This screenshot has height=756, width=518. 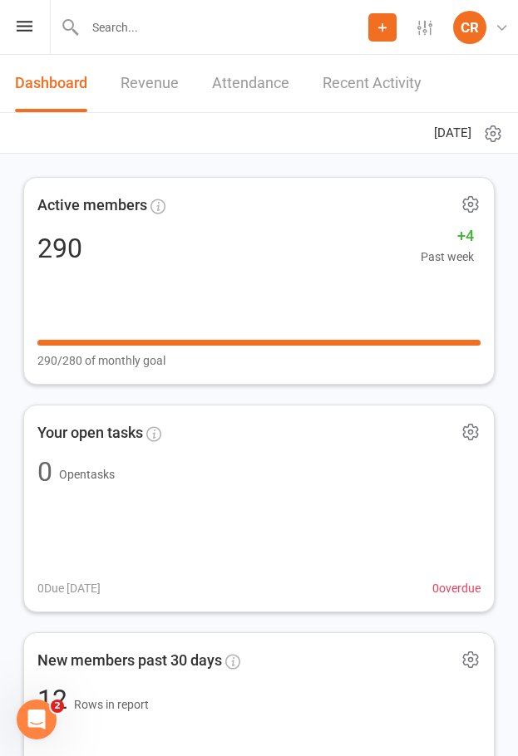 I want to click on a: Revenue, so click(x=150, y=83).